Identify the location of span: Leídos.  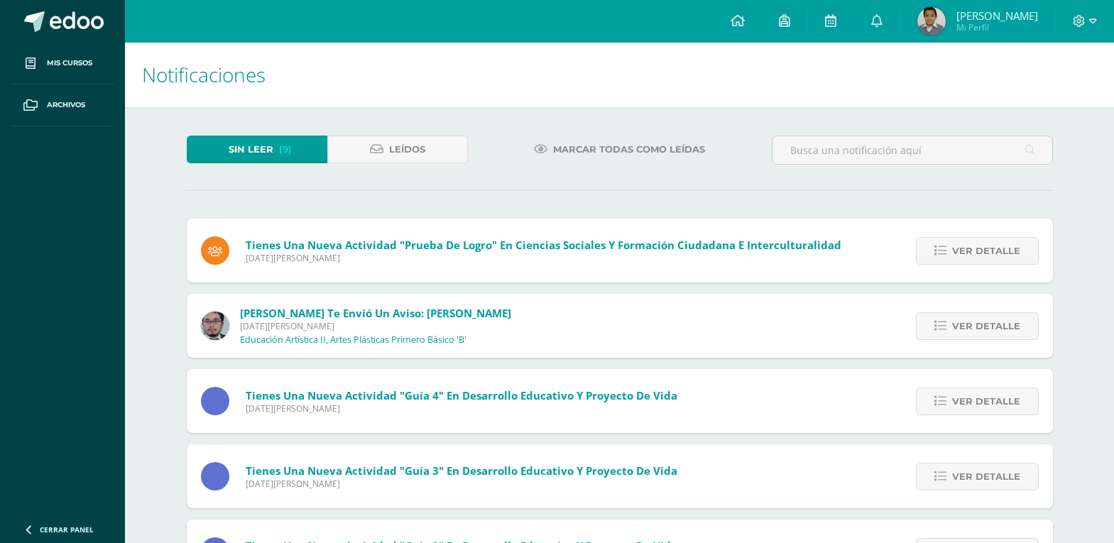
(407, 149).